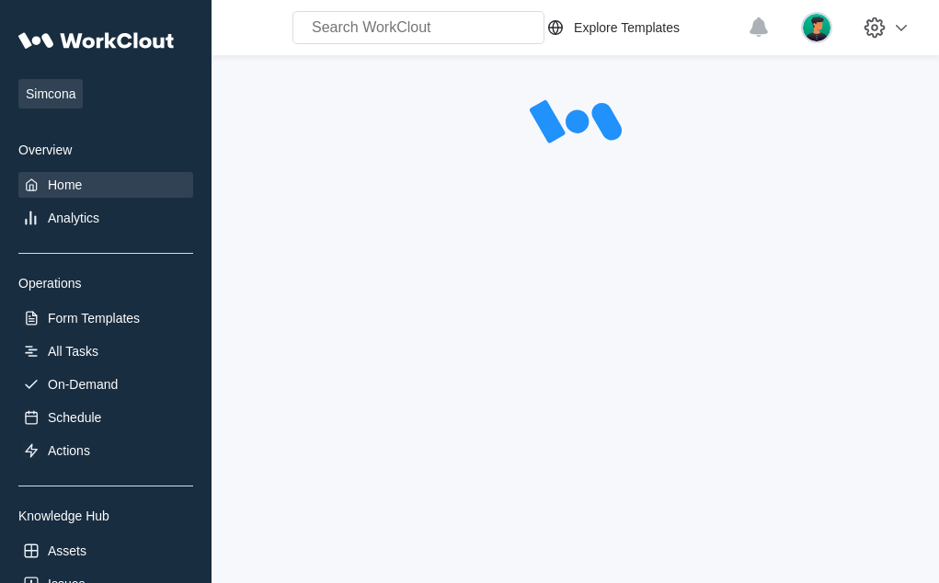  I want to click on div: Assets, so click(67, 551).